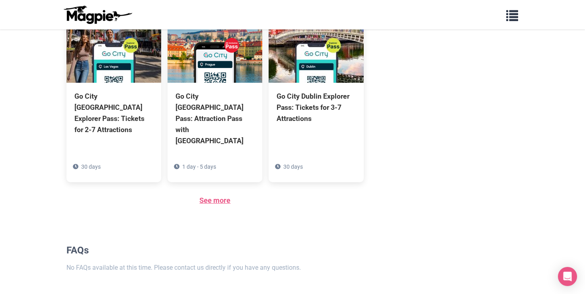  Describe the element at coordinates (114, 43) in the screenshot. I see `img: Go City Las Vegas Explorer Pass: Tickets for 2-7 Attractions` at that location.